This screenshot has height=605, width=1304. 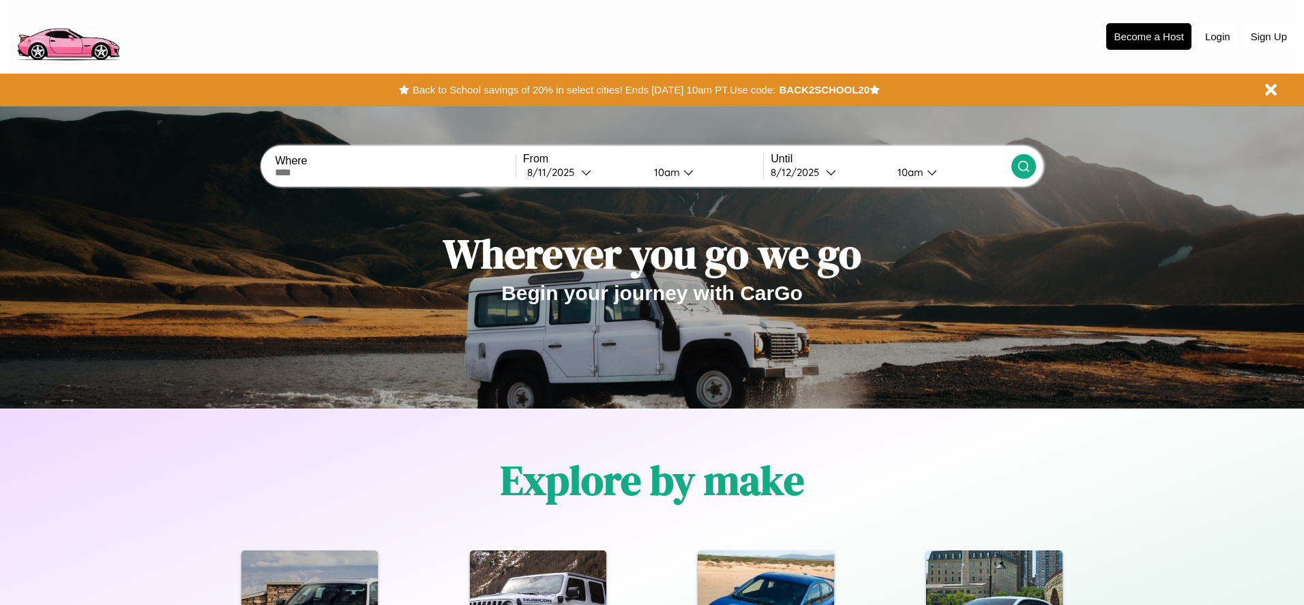 What do you see at coordinates (891, 159) in the screenshot?
I see `label: Until` at bounding box center [891, 159].